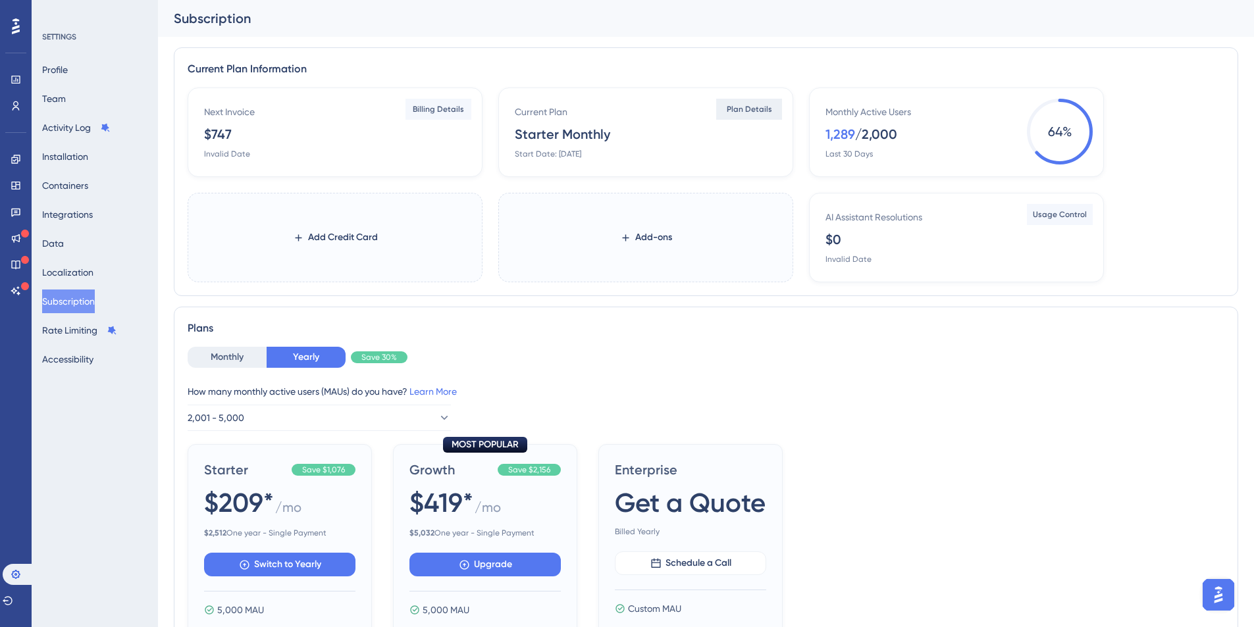 The width and height of the screenshot is (1254, 627). Describe the element at coordinates (451, 470) in the screenshot. I see `span: Growth` at that location.